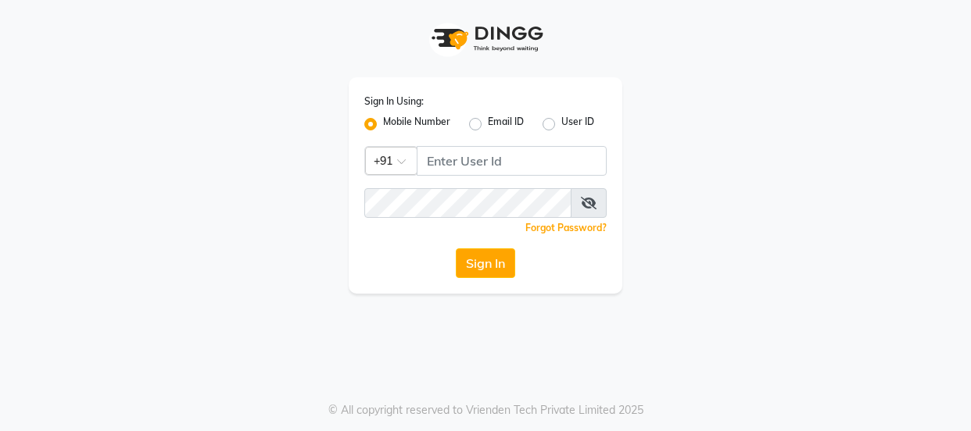 The image size is (971, 431). Describe the element at coordinates (485, 263) in the screenshot. I see `button: Sign In` at that location.